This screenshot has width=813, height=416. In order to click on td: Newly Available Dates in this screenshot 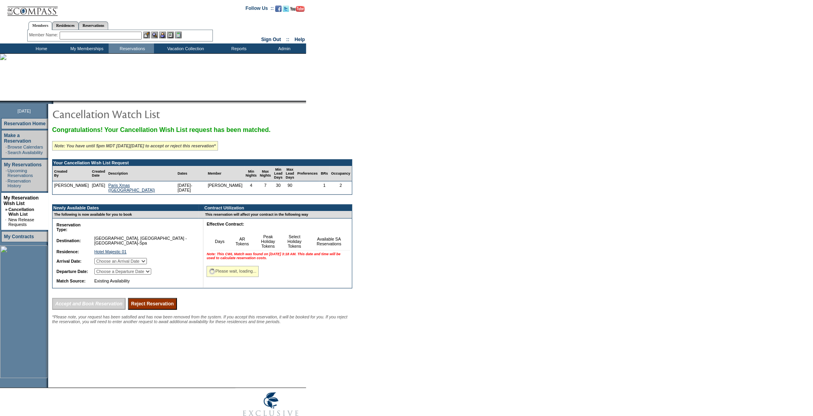, I will do `click(126, 208)`.